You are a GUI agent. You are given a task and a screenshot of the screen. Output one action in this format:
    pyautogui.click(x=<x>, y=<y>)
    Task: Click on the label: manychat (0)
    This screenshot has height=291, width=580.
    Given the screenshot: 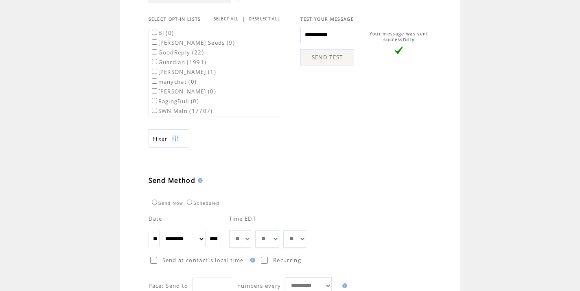 What is the action you would take?
    pyautogui.click(x=173, y=82)
    